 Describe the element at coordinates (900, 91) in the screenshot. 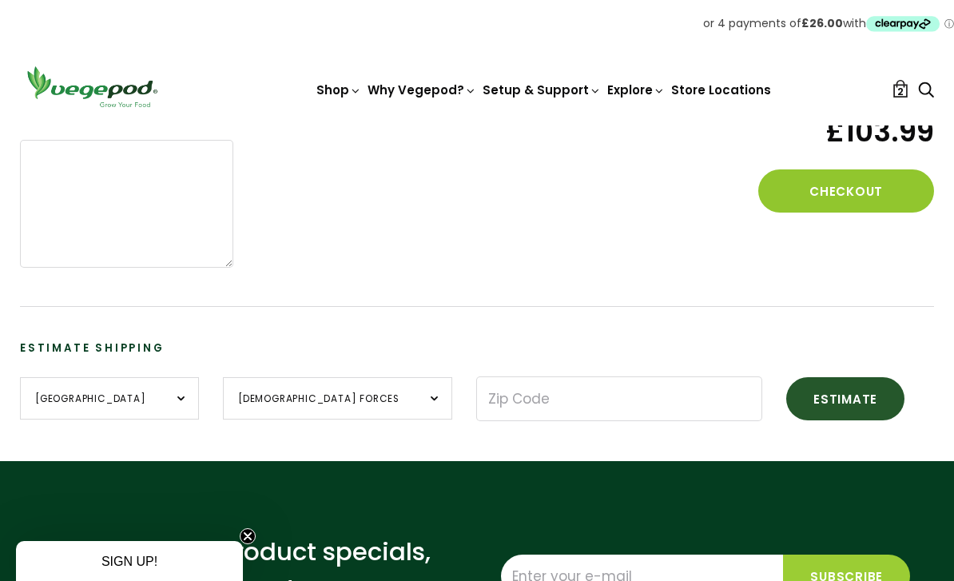

I see `span: 2` at that location.